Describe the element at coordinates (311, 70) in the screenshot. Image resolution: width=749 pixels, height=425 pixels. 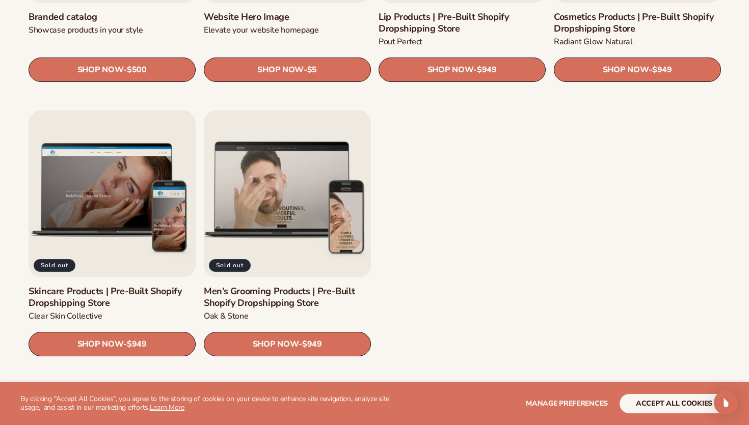
I see `span: $5` at that location.